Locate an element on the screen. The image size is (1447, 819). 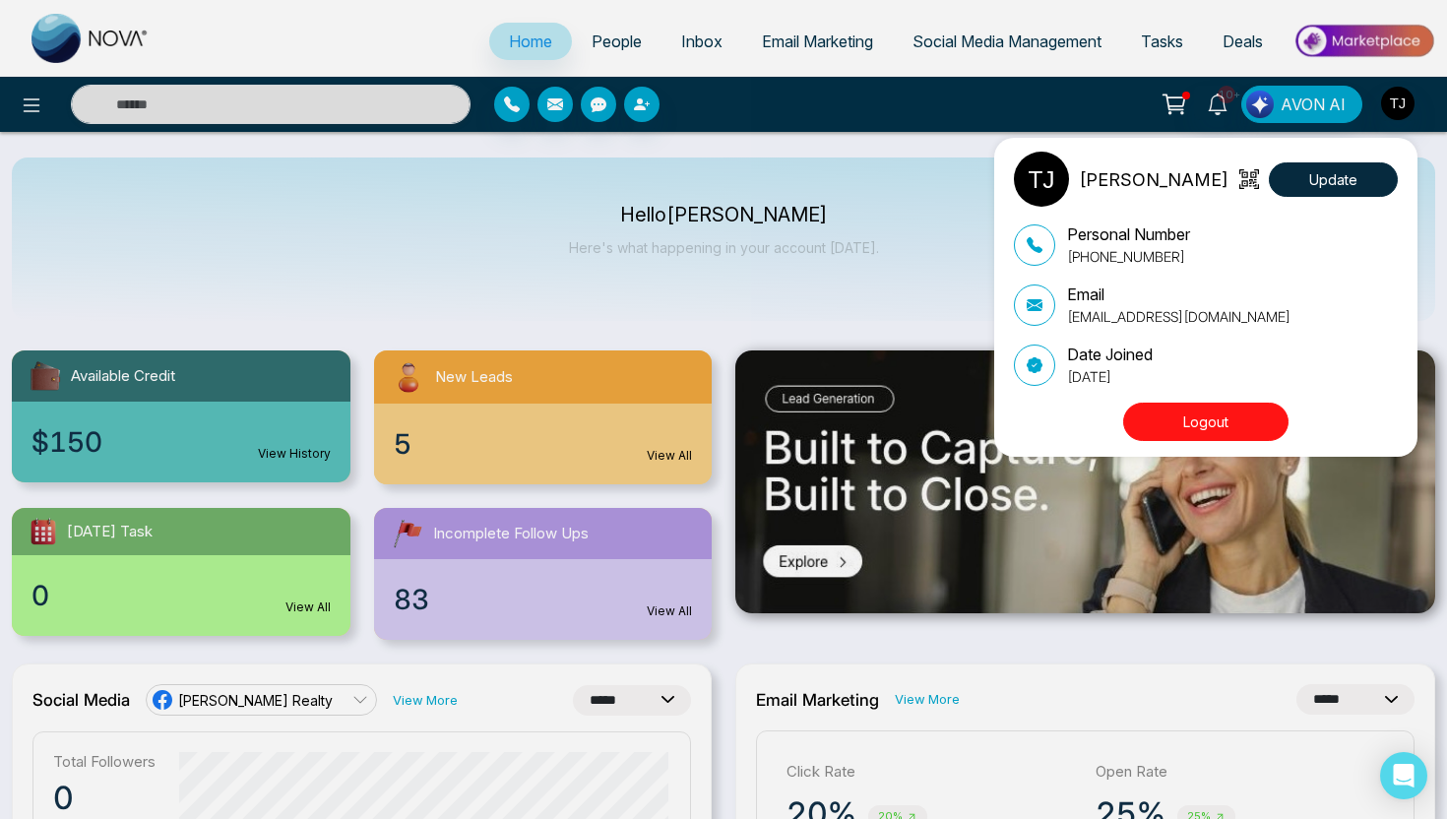
p: Email is located at coordinates (1178, 294).